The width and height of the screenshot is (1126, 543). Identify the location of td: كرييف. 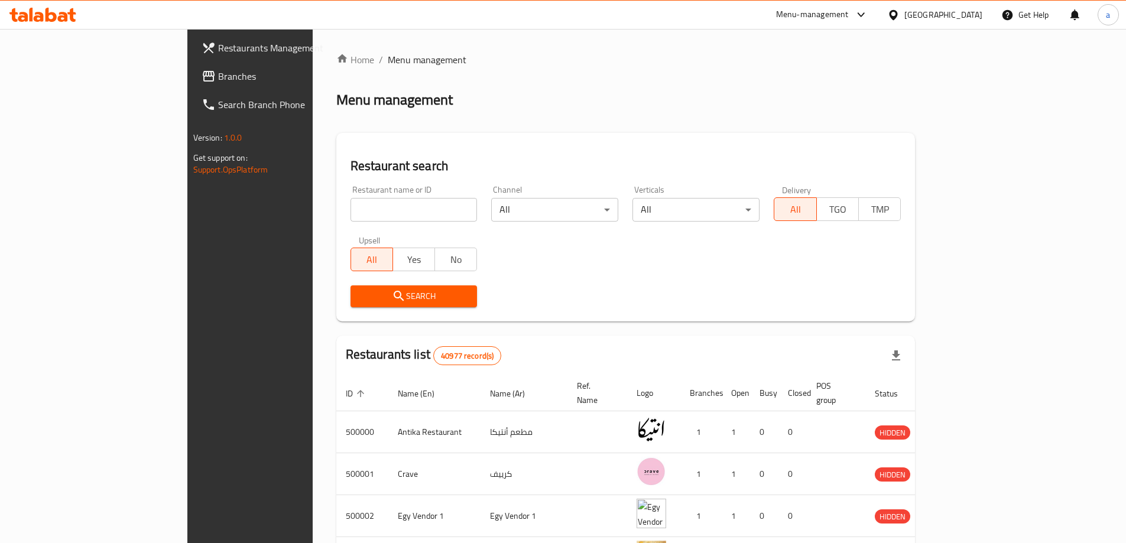
(524, 474).